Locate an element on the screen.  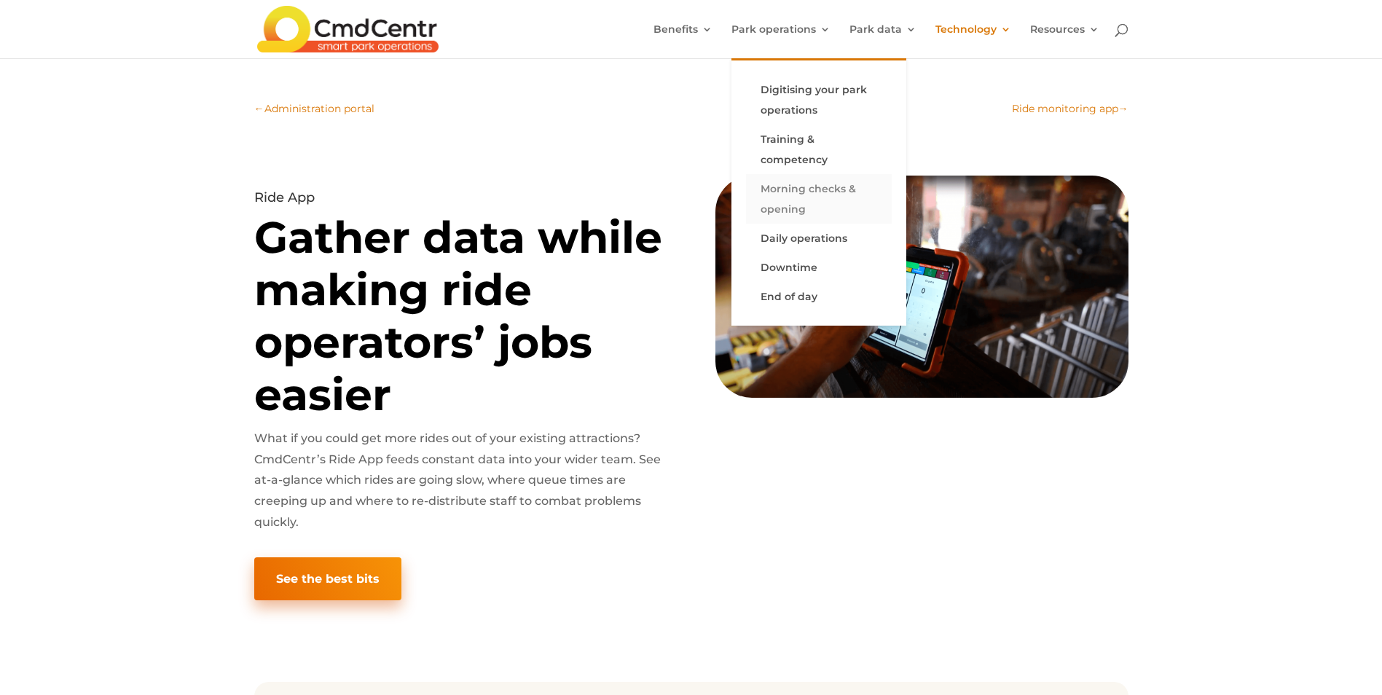
a: Training & competency is located at coordinates (819, 149).